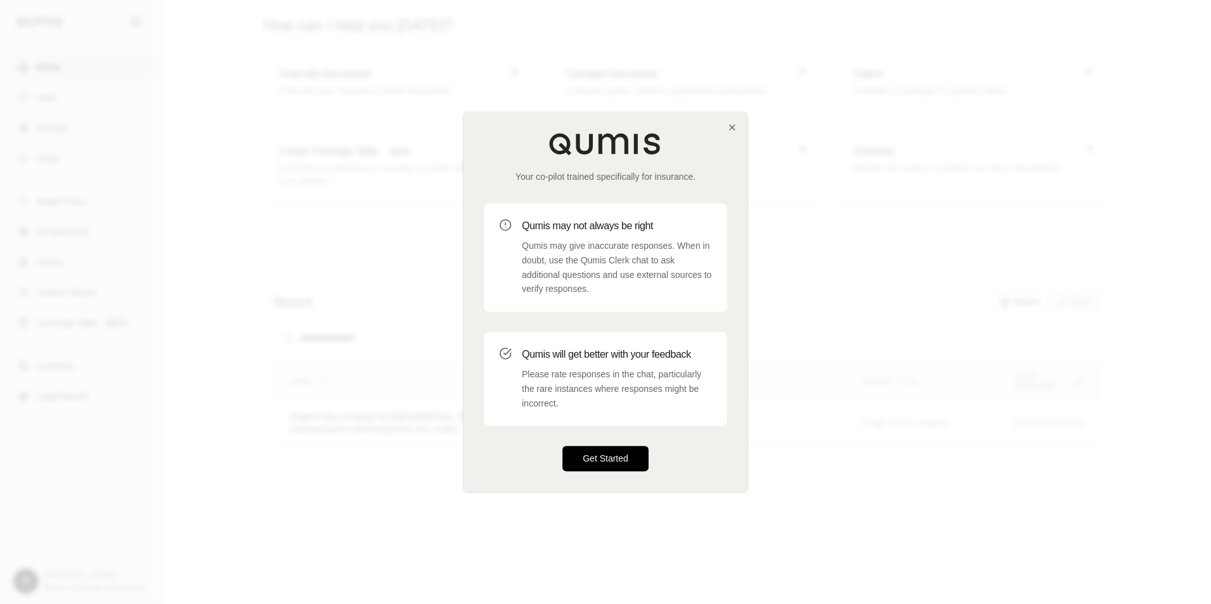 Image resolution: width=1211 pixels, height=604 pixels. I want to click on h3: Qumis may not always be right, so click(617, 226).